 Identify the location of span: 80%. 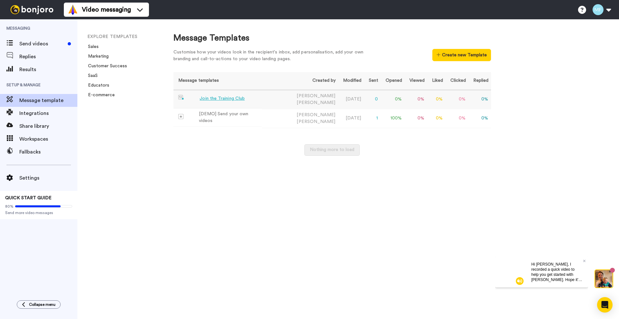
(9, 207).